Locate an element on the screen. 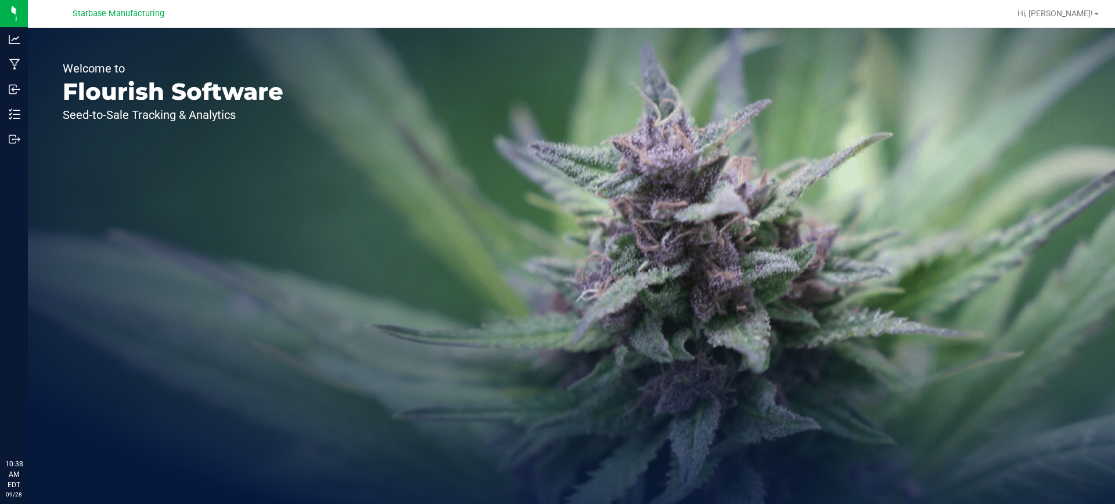 The width and height of the screenshot is (1115, 504). p: Flourish Software is located at coordinates (173, 92).